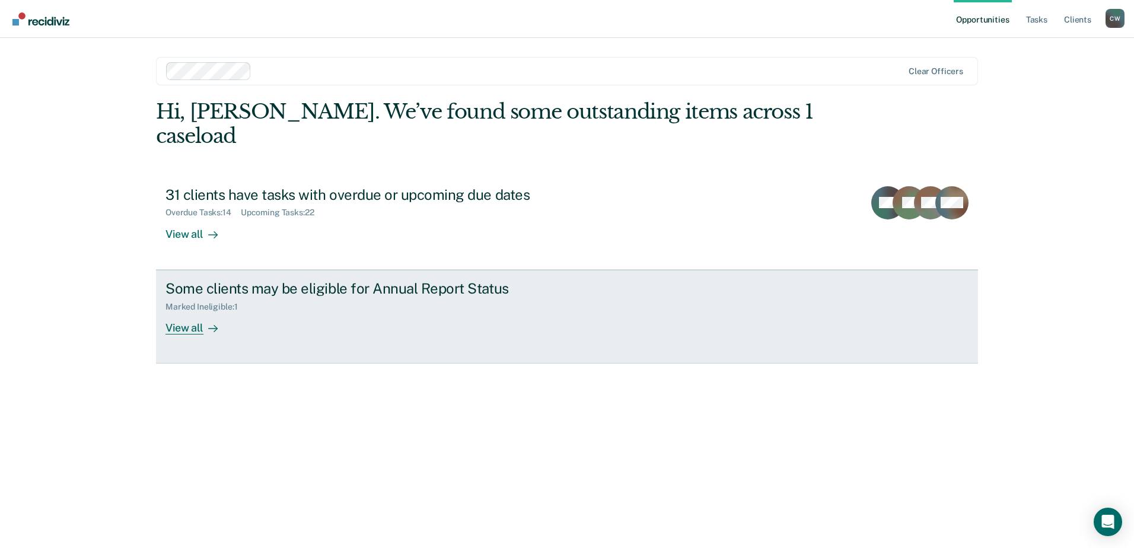 This screenshot has width=1134, height=548. Describe the element at coordinates (1108, 522) in the screenshot. I see `div: Open Intercom Messenger` at that location.